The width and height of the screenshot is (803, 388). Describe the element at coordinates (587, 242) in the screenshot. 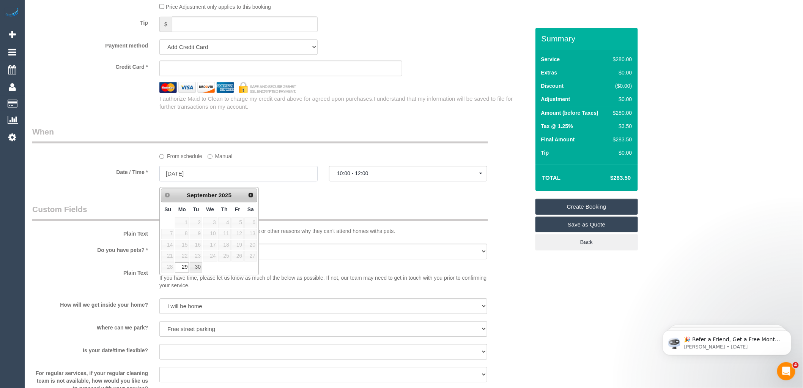

I see `a: Back` at that location.